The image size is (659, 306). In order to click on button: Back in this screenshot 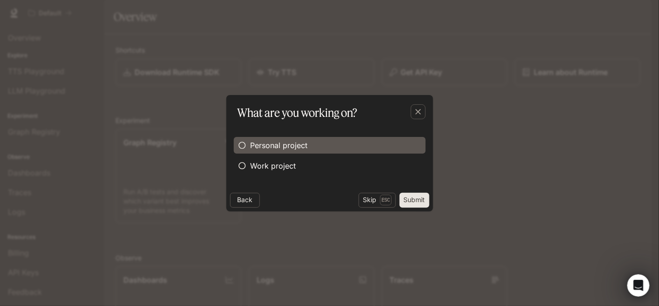, I will do `click(245, 200)`.